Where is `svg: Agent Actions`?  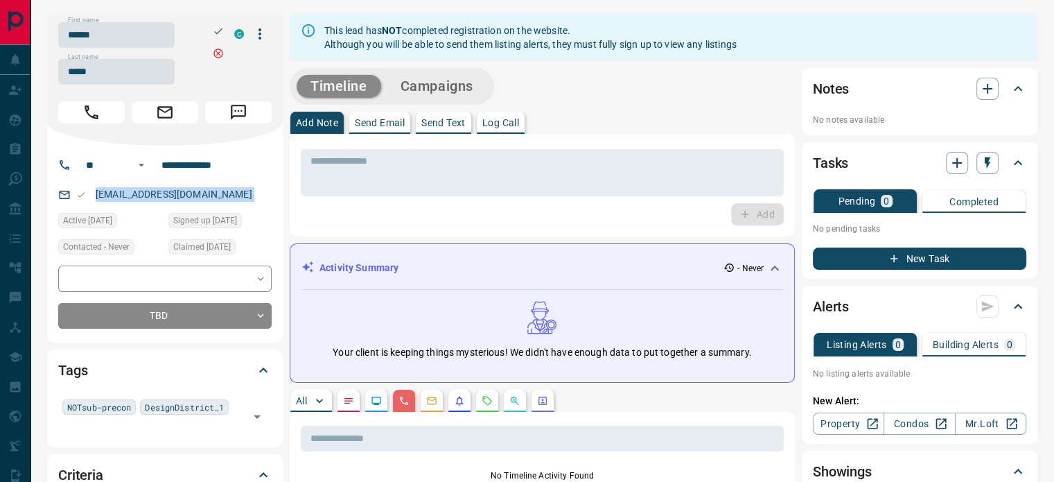
svg: Agent Actions is located at coordinates (543, 401).